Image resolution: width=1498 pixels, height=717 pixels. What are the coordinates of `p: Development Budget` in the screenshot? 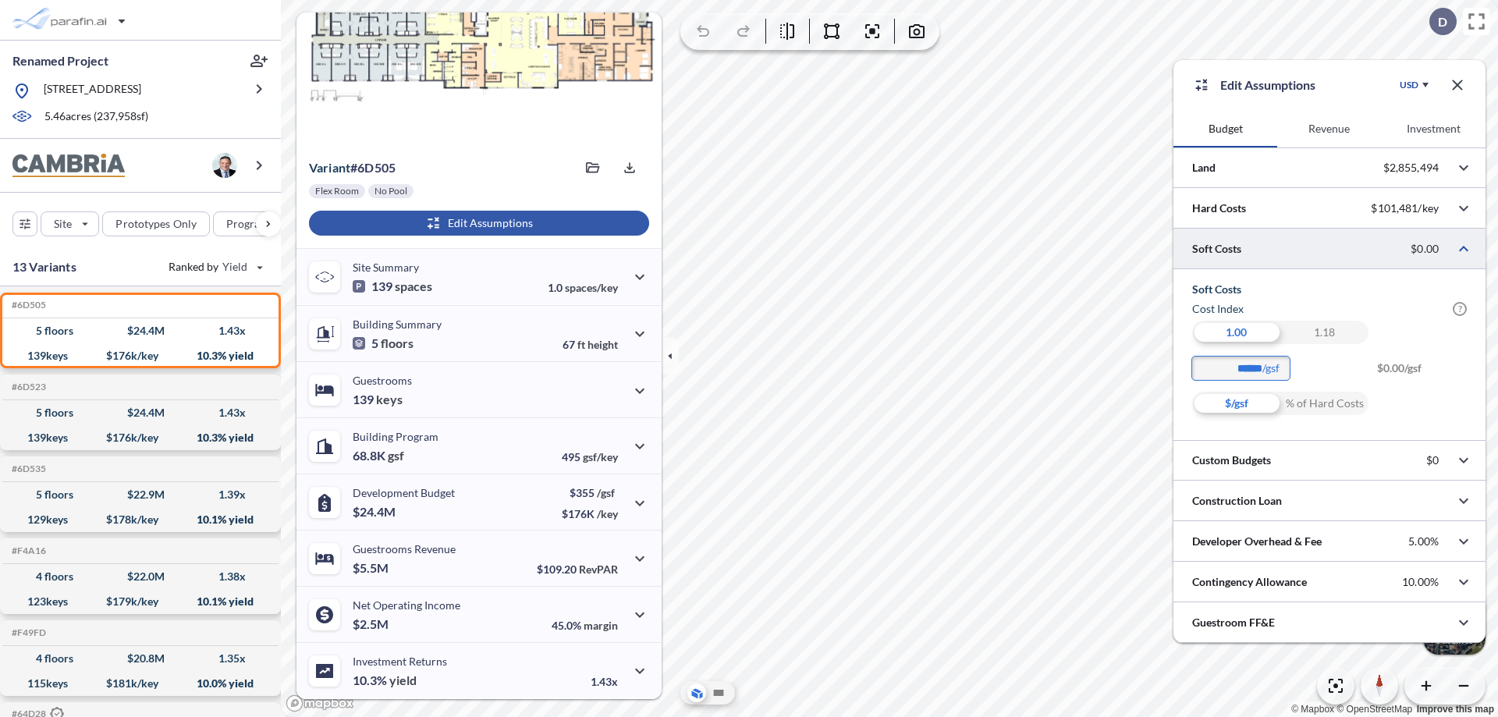 It's located at (403, 492).